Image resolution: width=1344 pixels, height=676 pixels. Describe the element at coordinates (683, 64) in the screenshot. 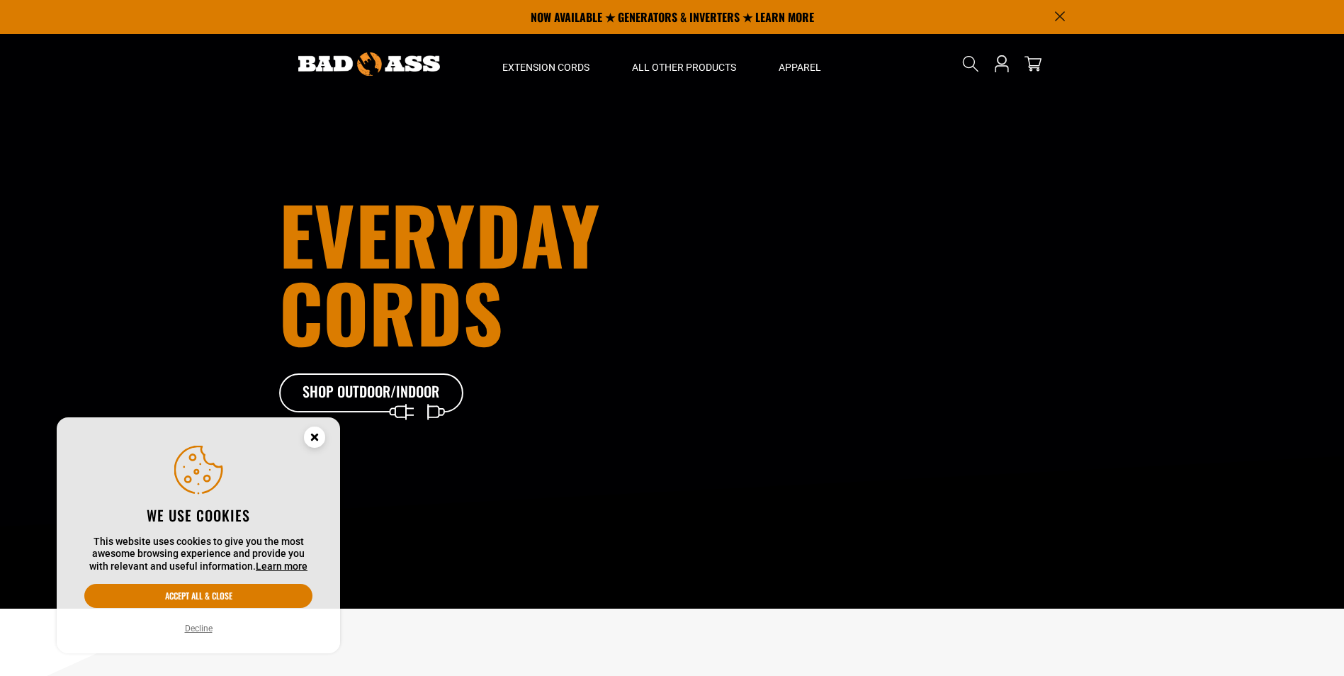

I see `summary: All Other Products` at that location.